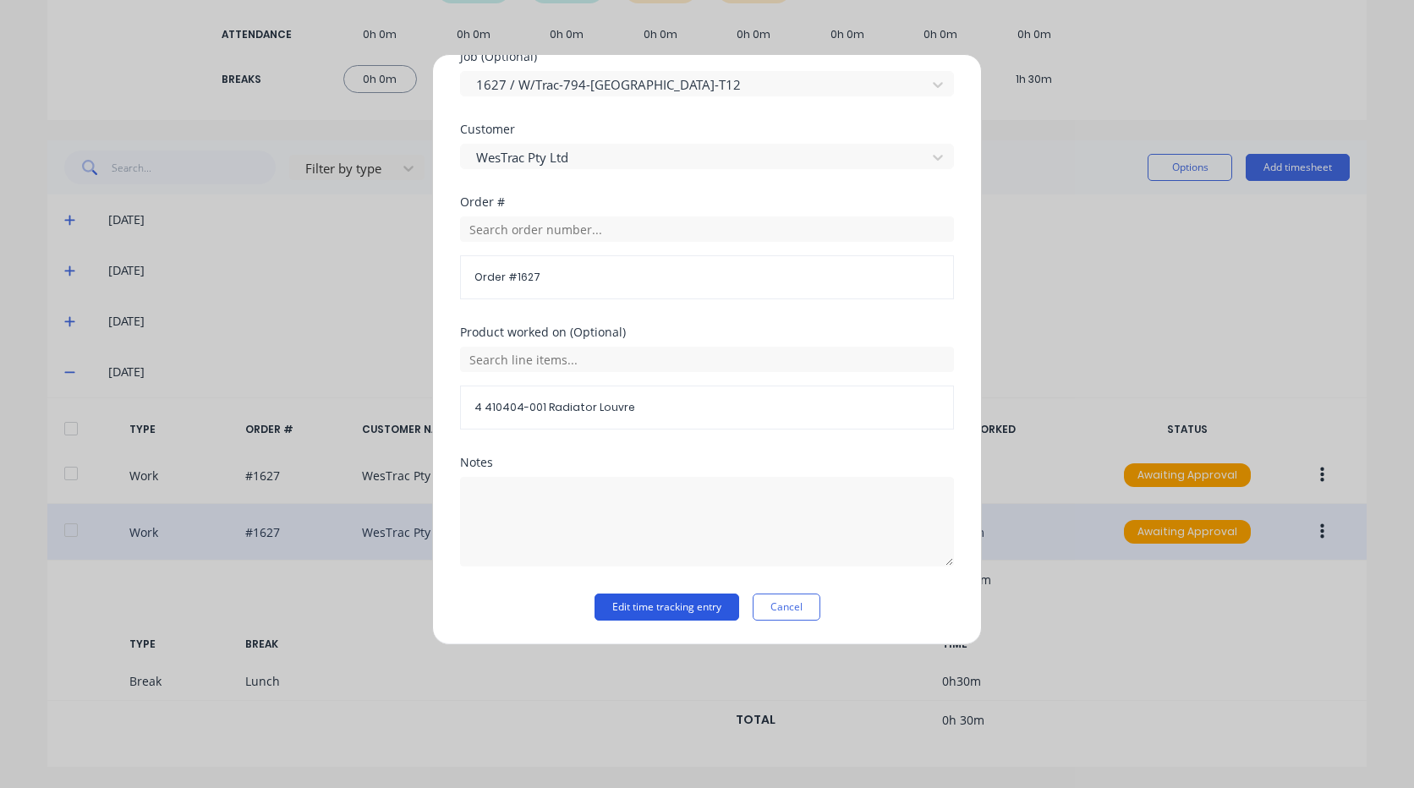 The image size is (1414, 788). I want to click on span: 4 410404-001 Radiator Louvre, so click(707, 408).